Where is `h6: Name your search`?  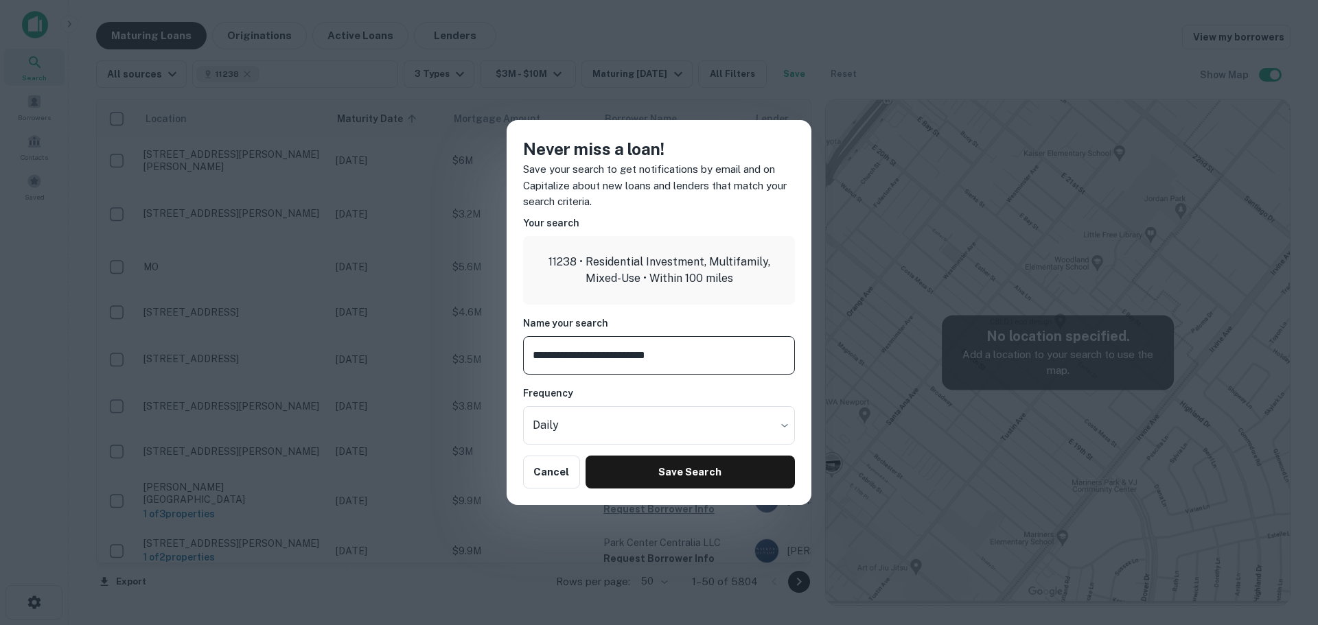 h6: Name your search is located at coordinates (659, 323).